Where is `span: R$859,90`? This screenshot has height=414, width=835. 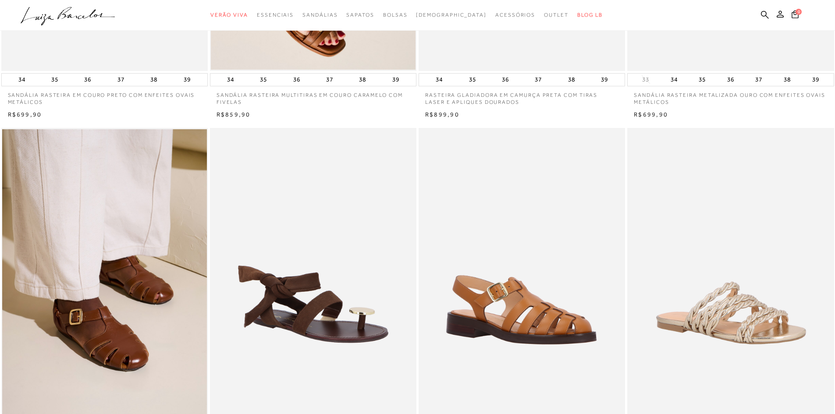
span: R$859,90 is located at coordinates (234, 114).